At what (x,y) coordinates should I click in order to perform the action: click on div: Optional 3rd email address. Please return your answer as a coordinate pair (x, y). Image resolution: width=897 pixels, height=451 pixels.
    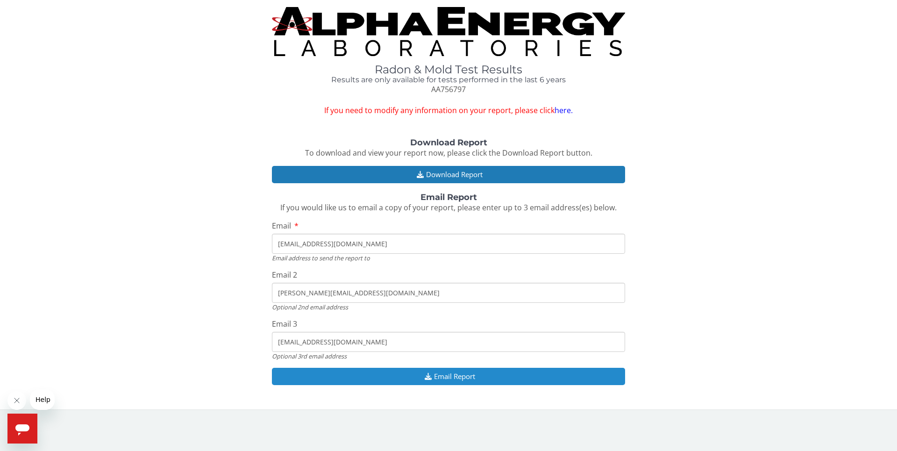
    Looking at the image, I should click on (448, 356).